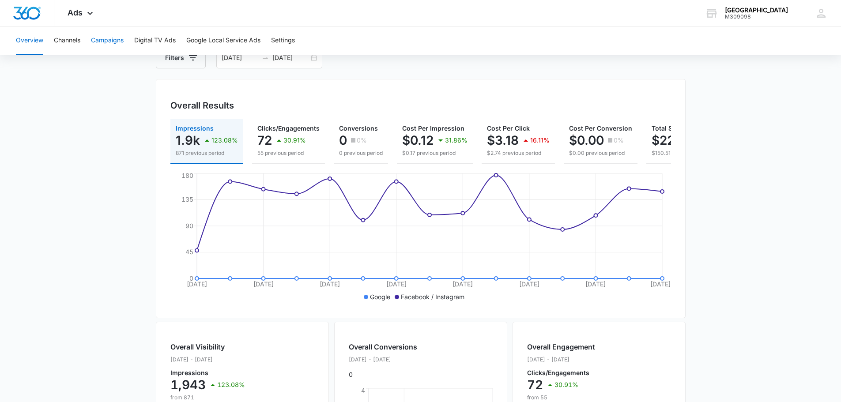  I want to click on span: Cost Per Impression, so click(433, 128).